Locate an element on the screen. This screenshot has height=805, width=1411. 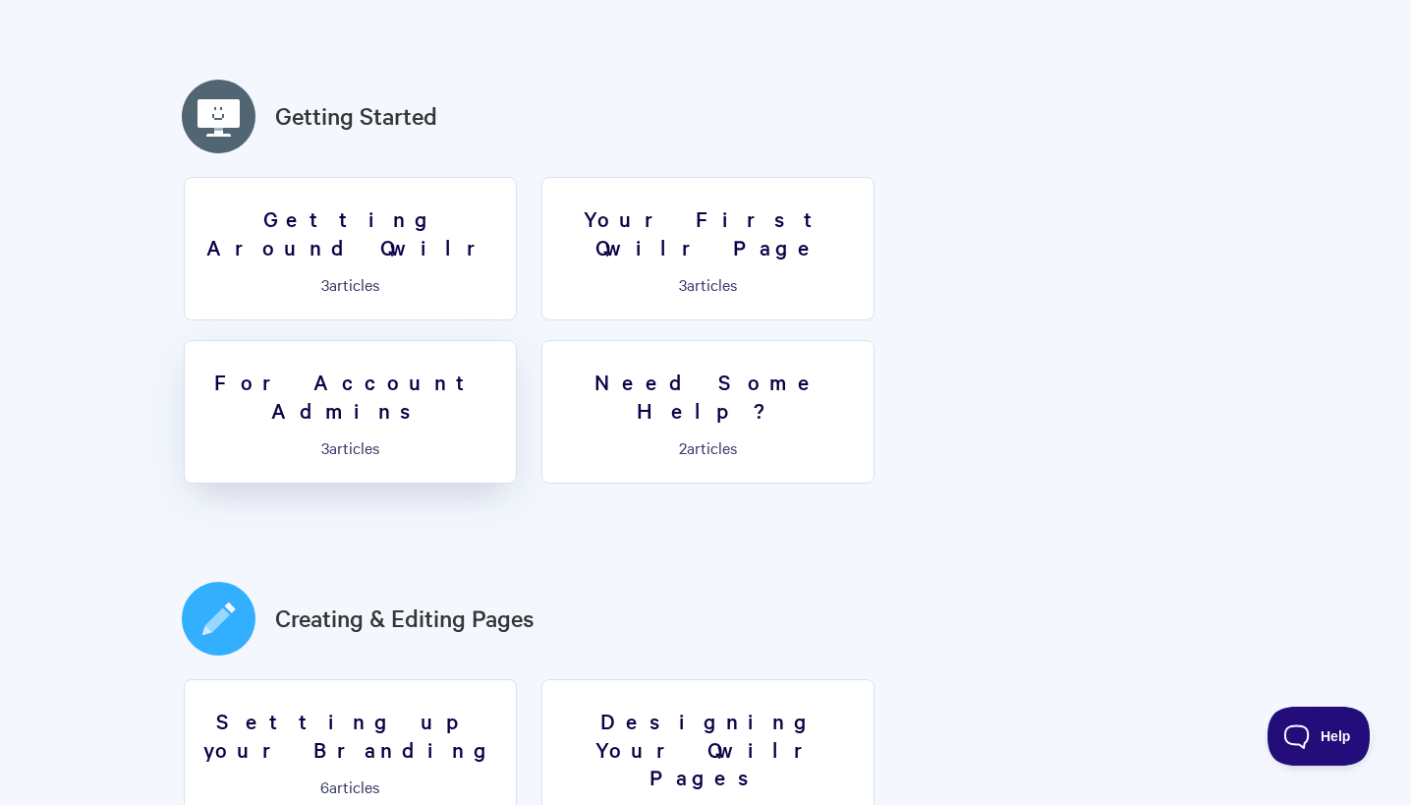
a: For Account Admins 3articles is located at coordinates (350, 412).